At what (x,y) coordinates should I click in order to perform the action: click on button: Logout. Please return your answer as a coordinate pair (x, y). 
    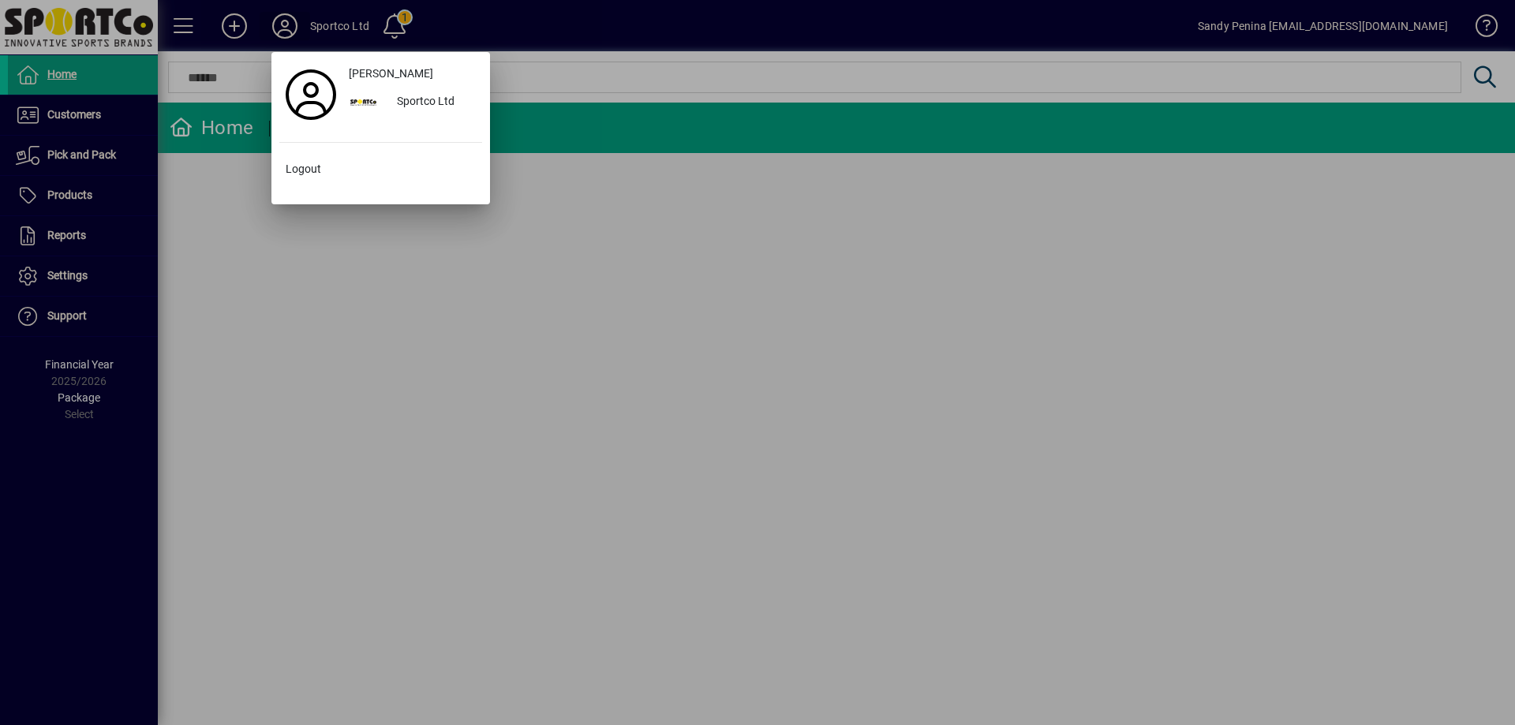
    Looking at the image, I should click on (380, 170).